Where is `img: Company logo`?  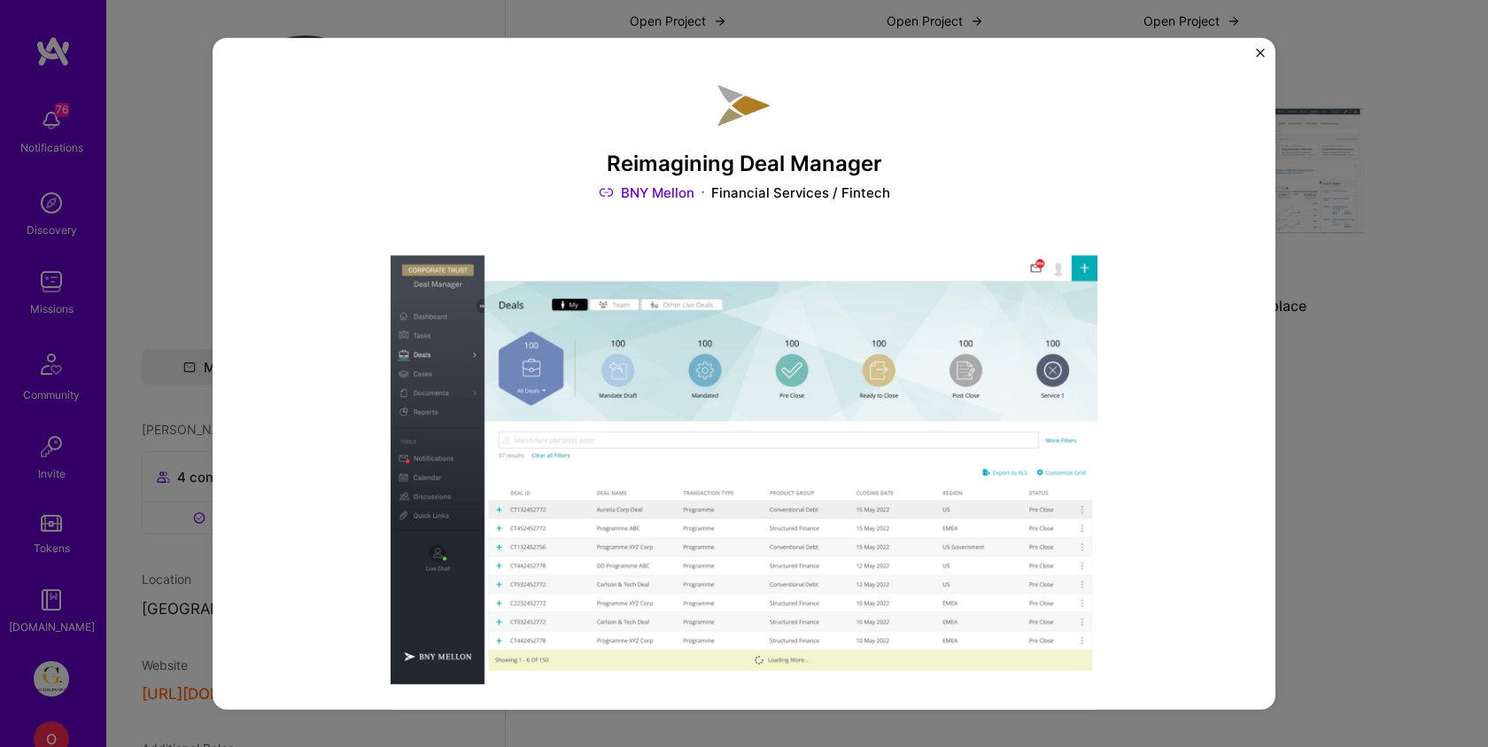 img: Company logo is located at coordinates (744, 104).